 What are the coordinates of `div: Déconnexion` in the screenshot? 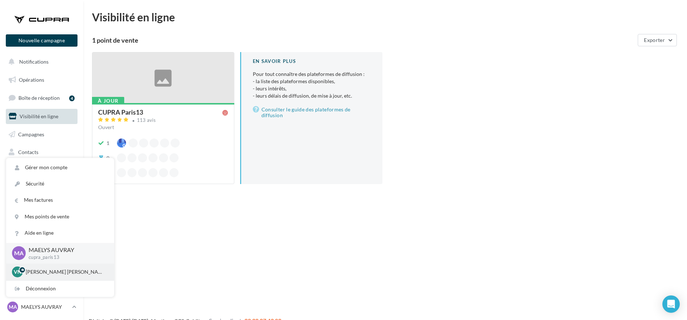 It's located at (60, 289).